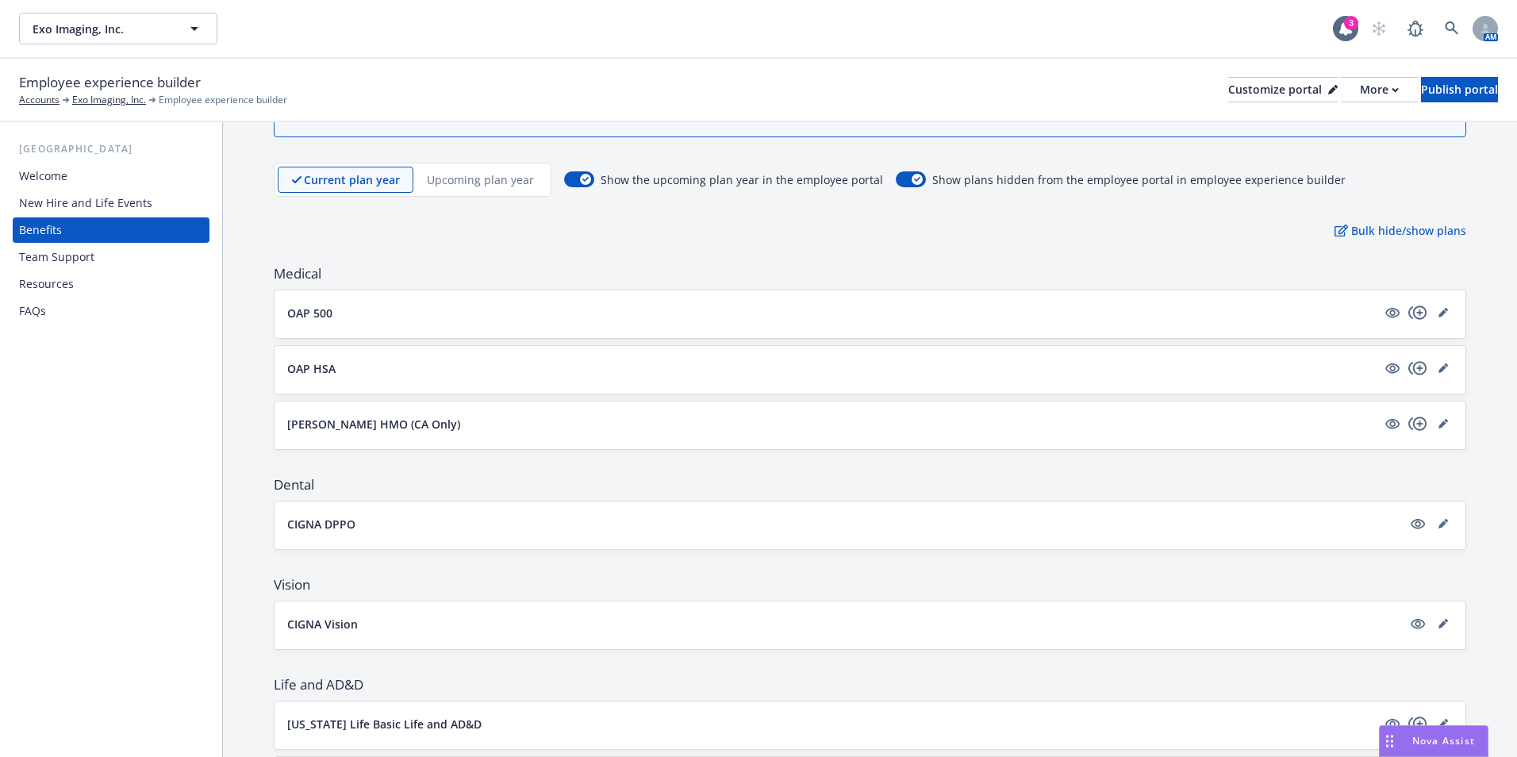 The width and height of the screenshot is (1517, 757). What do you see at coordinates (869, 585) in the screenshot?
I see `span: Vision` at bounding box center [869, 585].